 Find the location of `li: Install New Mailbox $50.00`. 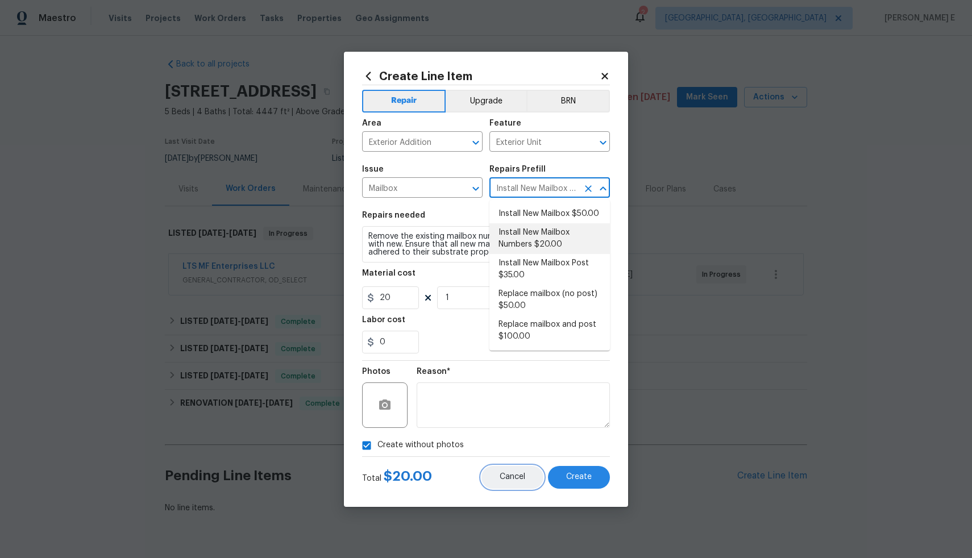

li: Install New Mailbox $50.00 is located at coordinates (550, 214).